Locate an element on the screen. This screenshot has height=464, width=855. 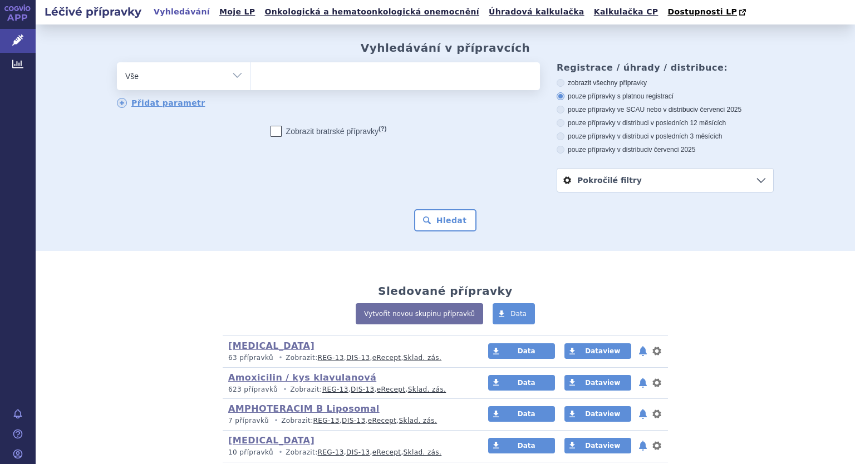
h3: Registrace / úhrady / distribuce: is located at coordinates (665, 67).